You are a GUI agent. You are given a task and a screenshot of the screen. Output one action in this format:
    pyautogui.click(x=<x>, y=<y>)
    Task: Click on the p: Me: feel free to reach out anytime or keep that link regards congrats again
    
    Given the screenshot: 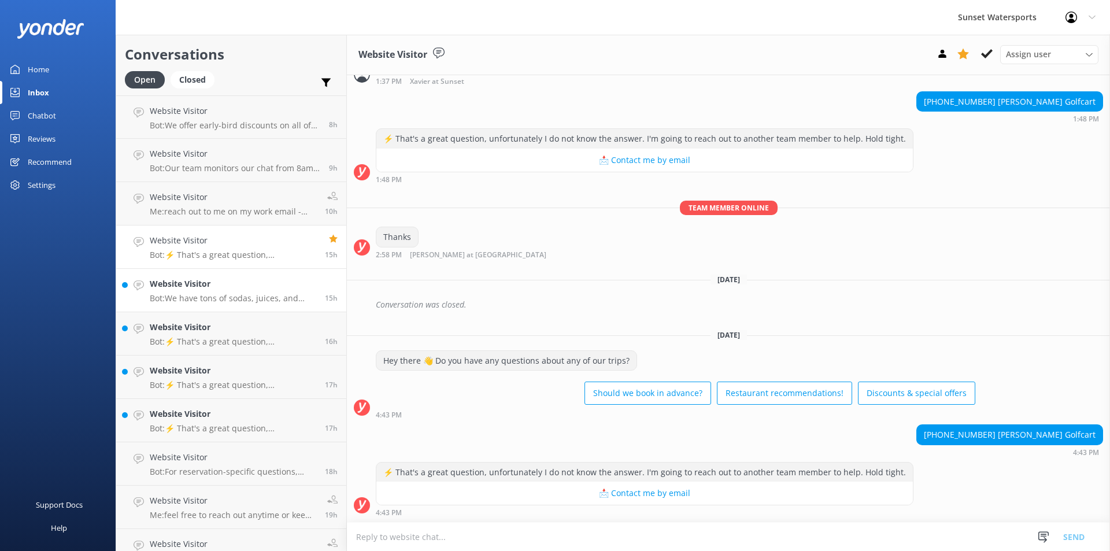 What is the action you would take?
    pyautogui.click(x=233, y=515)
    